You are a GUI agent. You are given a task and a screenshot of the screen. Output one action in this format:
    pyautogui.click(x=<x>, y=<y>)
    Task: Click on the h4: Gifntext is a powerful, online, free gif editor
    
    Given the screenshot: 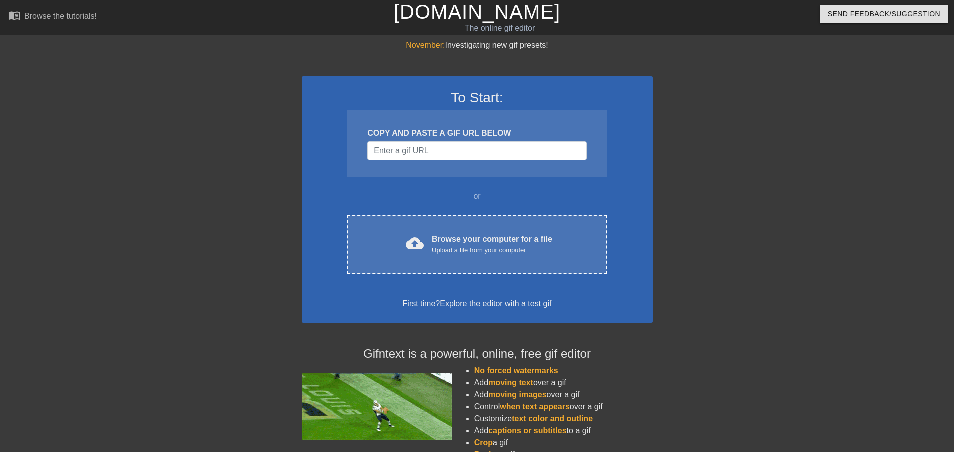 What is the action you would take?
    pyautogui.click(x=477, y=354)
    